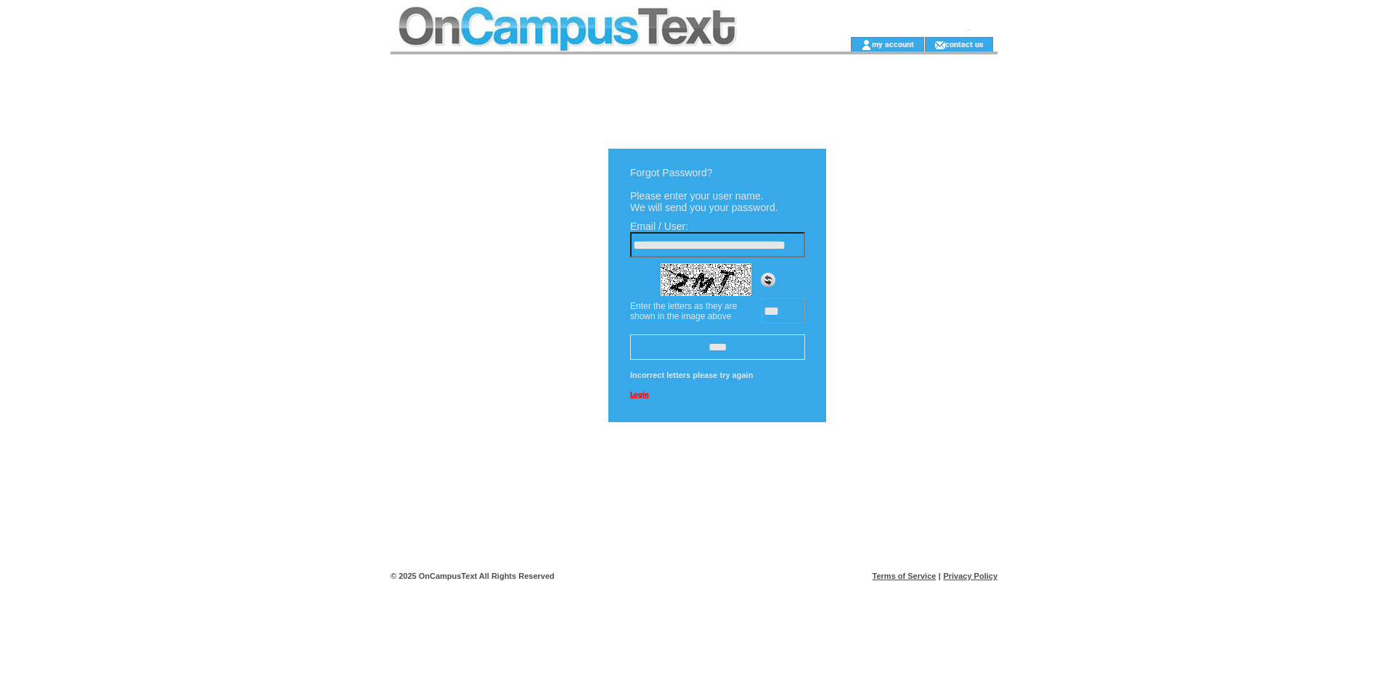 The height and width of the screenshot is (692, 1388). I want to click on a: Privacy Policy, so click(970, 576).